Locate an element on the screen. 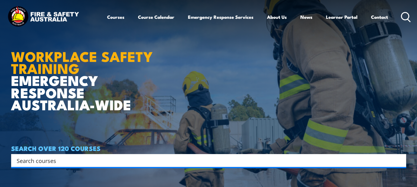  h4: SEARCH OVER 120 COURSES is located at coordinates (209, 149).